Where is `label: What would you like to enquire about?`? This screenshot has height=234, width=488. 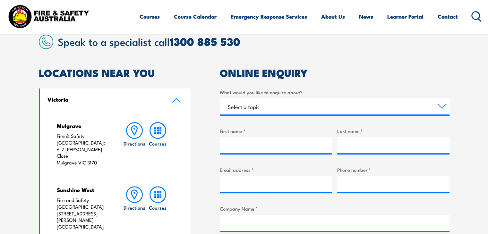
label: What would you like to enquire about? is located at coordinates (335, 92).